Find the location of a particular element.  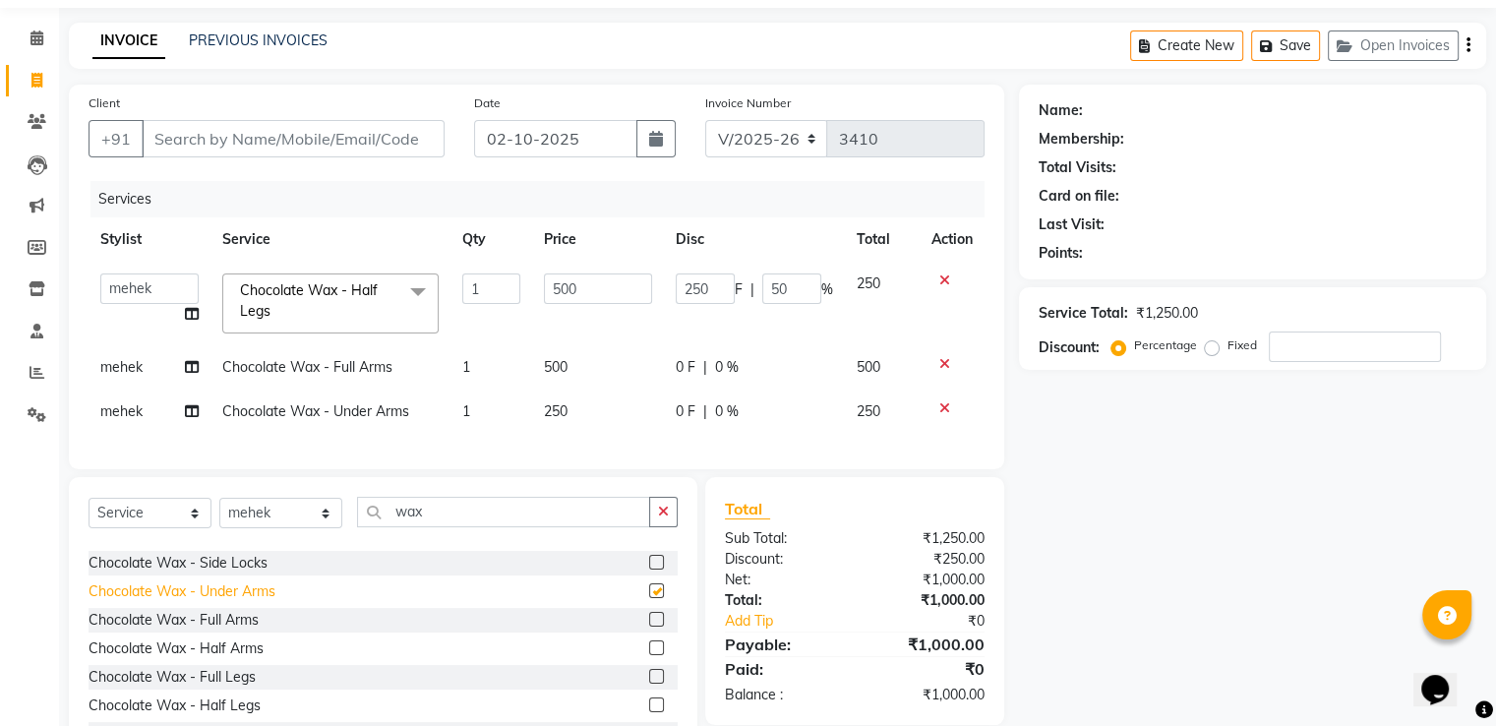

div: Last Visit: is located at coordinates (1071, 224).